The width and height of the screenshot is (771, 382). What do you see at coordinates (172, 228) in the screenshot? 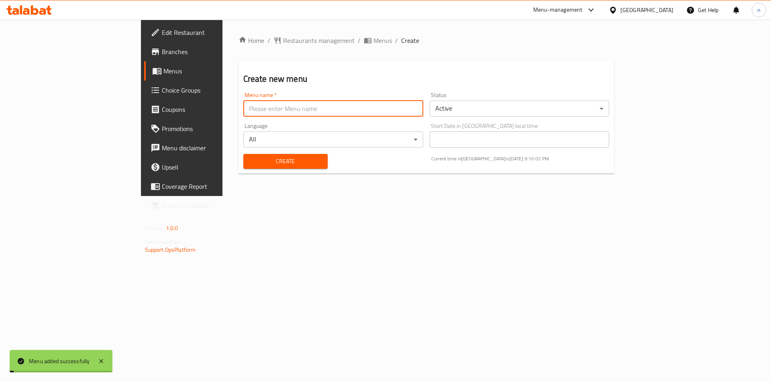
I see `span: 1.0.0` at bounding box center [172, 228].